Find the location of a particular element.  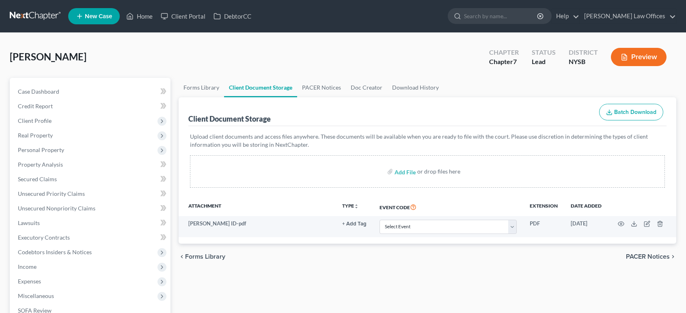

a: Help is located at coordinates (565, 16).